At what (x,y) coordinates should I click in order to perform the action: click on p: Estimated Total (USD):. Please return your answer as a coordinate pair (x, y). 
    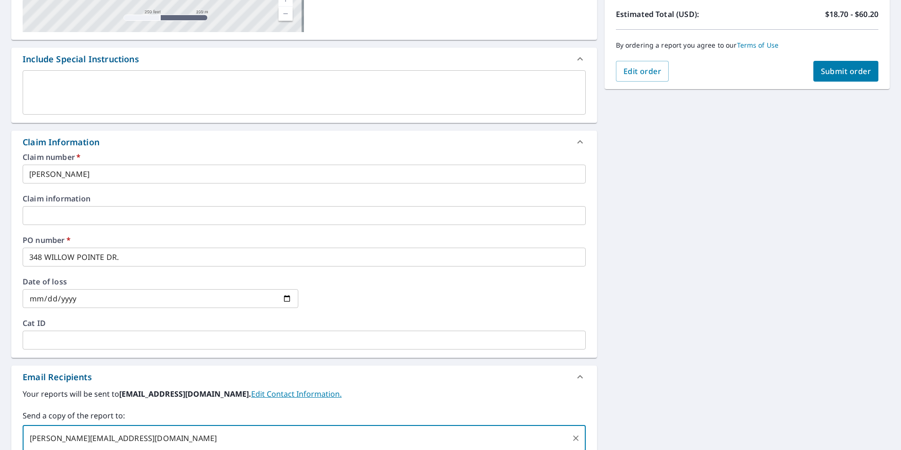
    Looking at the image, I should click on (682, 14).